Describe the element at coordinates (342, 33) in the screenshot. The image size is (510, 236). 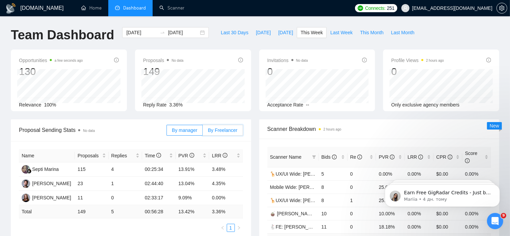
I see `span: Last Week` at that location.